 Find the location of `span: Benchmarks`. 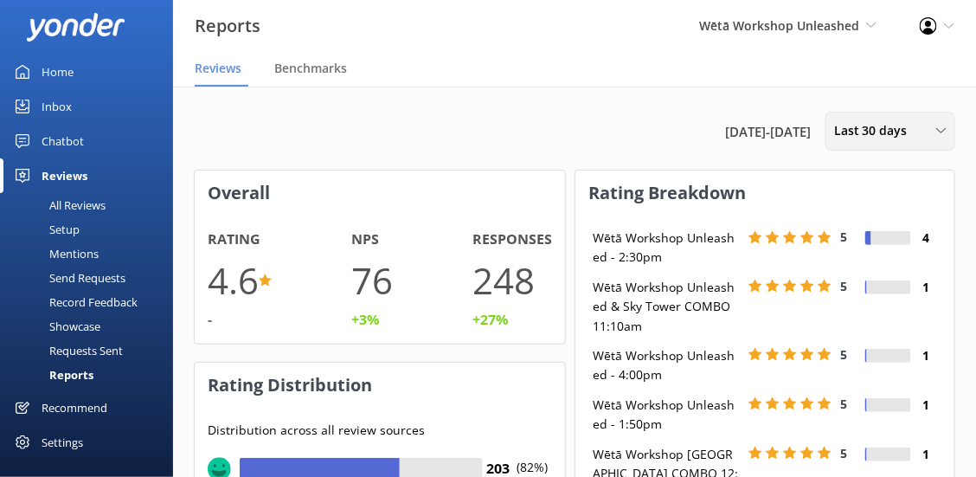

span: Benchmarks is located at coordinates (311, 68).